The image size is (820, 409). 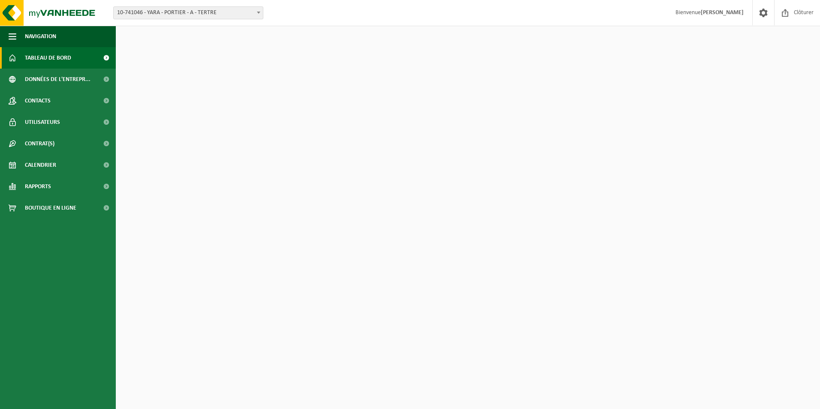 What do you see at coordinates (48, 58) in the screenshot?
I see `span: Tableau de bord` at bounding box center [48, 58].